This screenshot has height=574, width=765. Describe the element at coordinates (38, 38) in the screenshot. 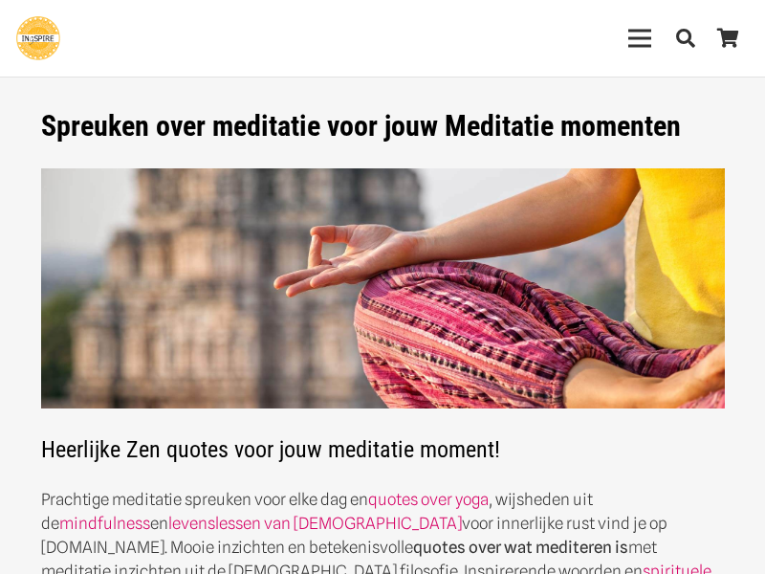

I see `a: Ingspire - het zingevingsplatform met de mooiste spreuken en gouden inzichten over het leven` at that location.